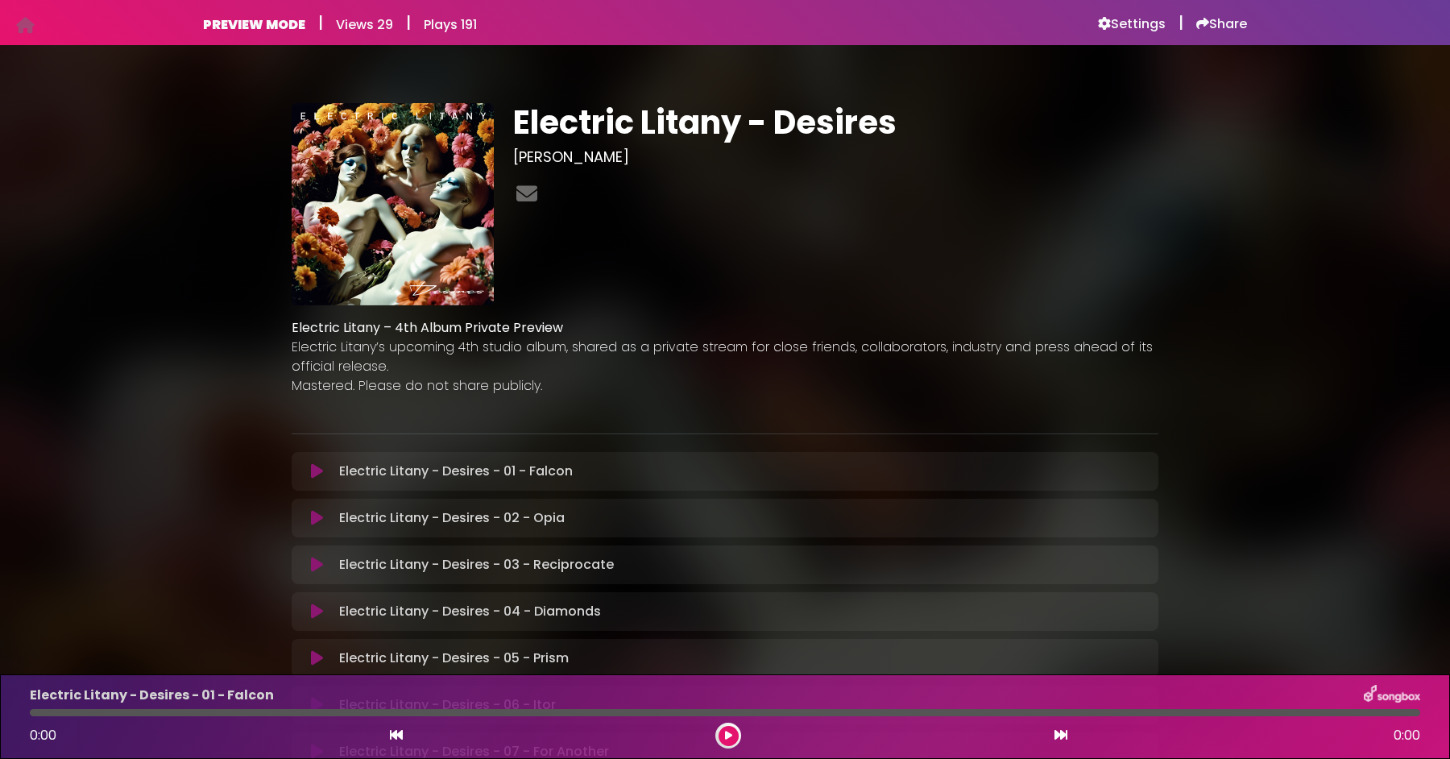  Describe the element at coordinates (470, 612) in the screenshot. I see `p: Electric Litany - Desires - 04 - Diamonds` at that location.